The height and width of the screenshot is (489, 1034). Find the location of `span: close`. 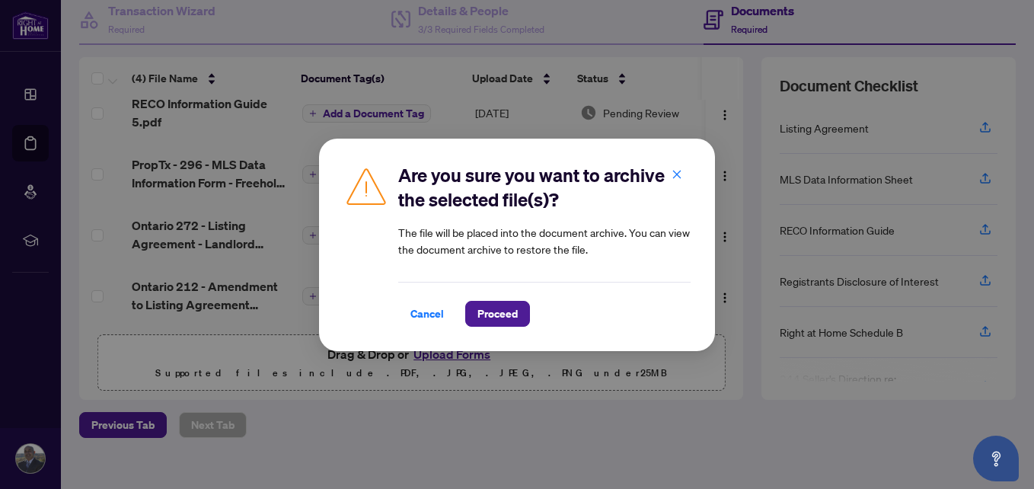

span: close is located at coordinates (677, 174).